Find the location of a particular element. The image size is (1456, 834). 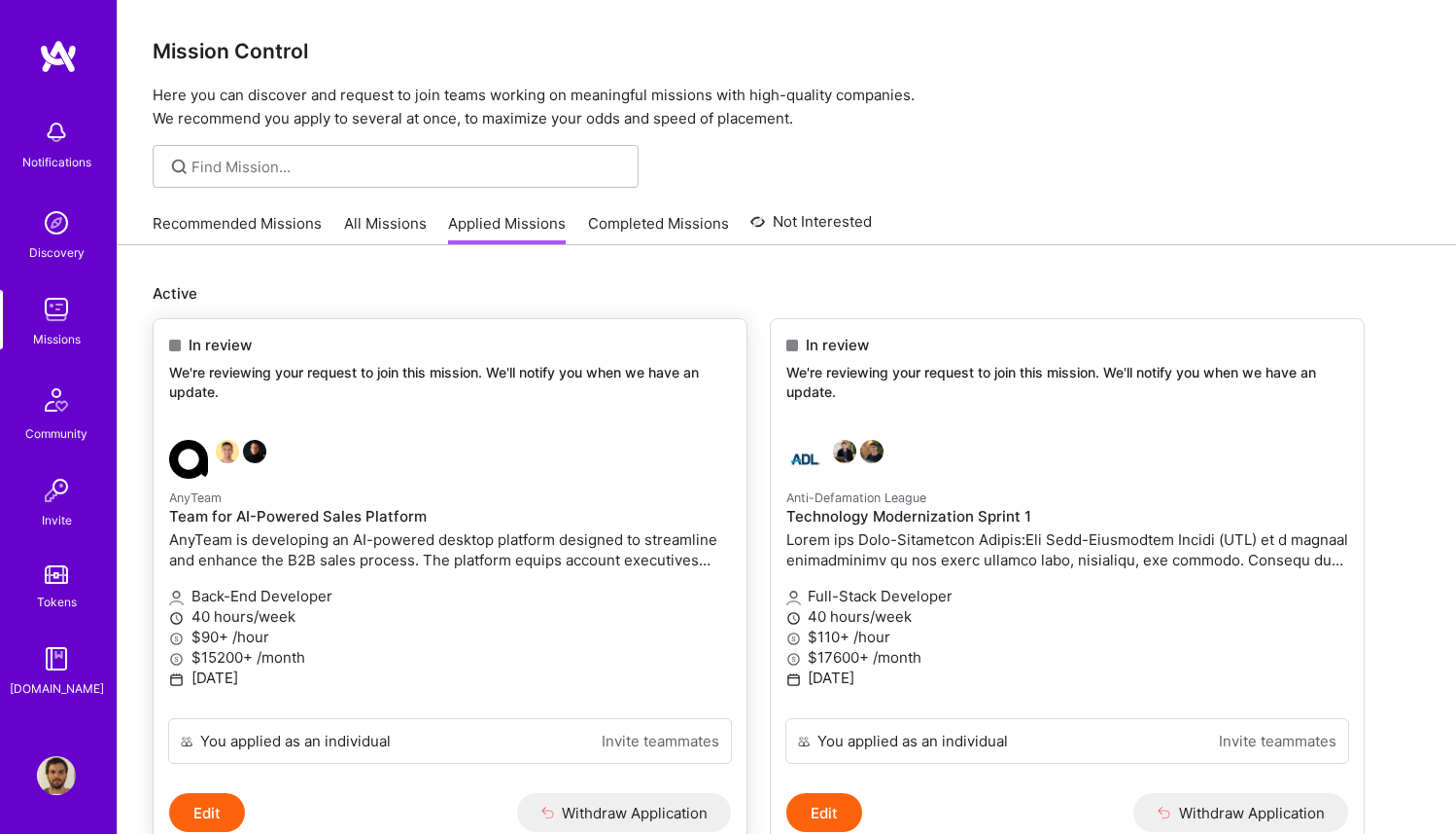

div: Notifications is located at coordinates (56, 162).